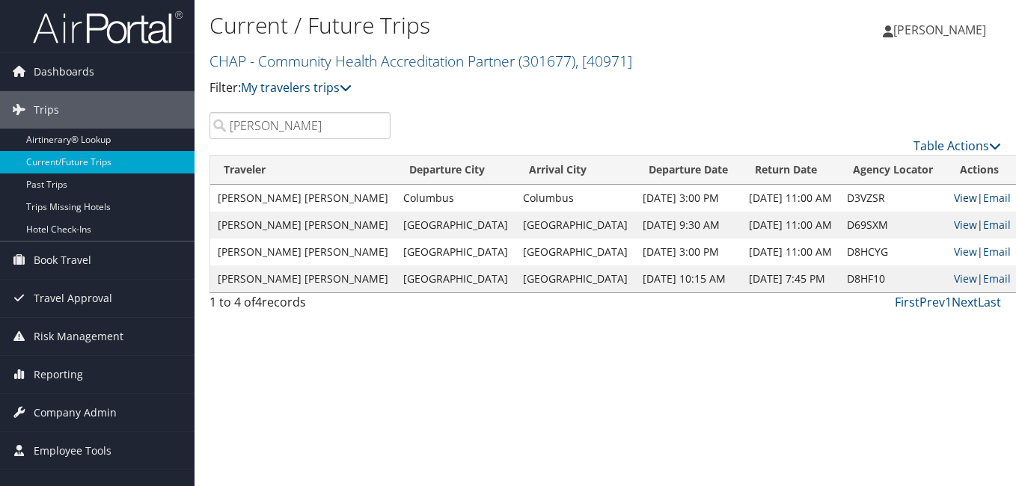 The width and height of the screenshot is (1016, 486). I want to click on h1: Current / Future Trips, so click(473, 25).